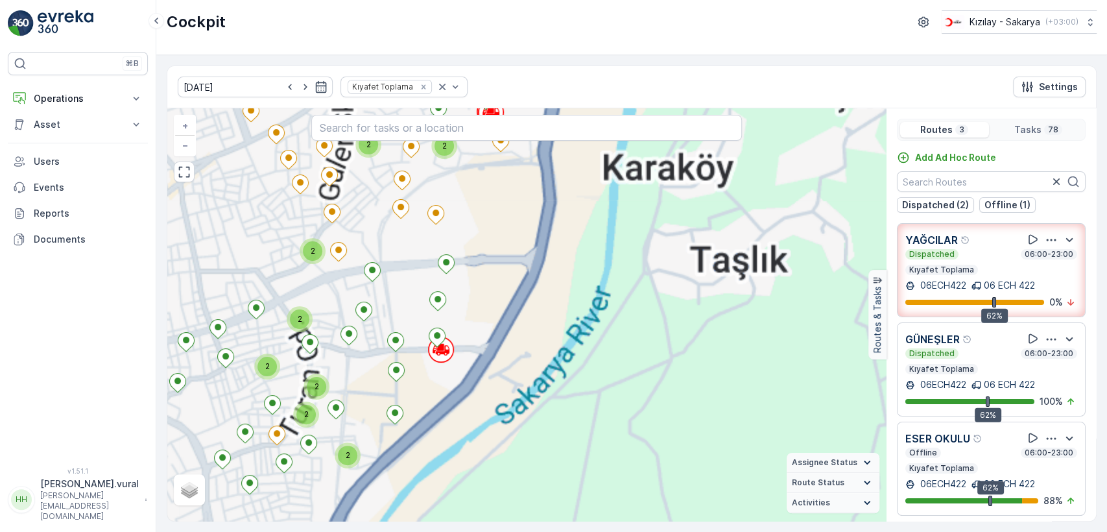  What do you see at coordinates (21, 23) in the screenshot?
I see `img: logo` at bounding box center [21, 23].